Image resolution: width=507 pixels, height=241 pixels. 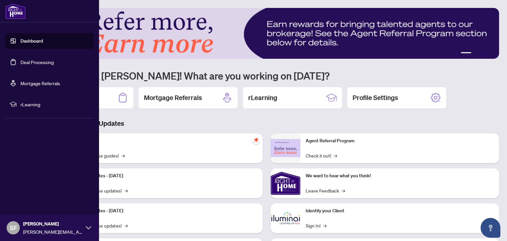 I want to click on a: Sign In!→, so click(x=316, y=226).